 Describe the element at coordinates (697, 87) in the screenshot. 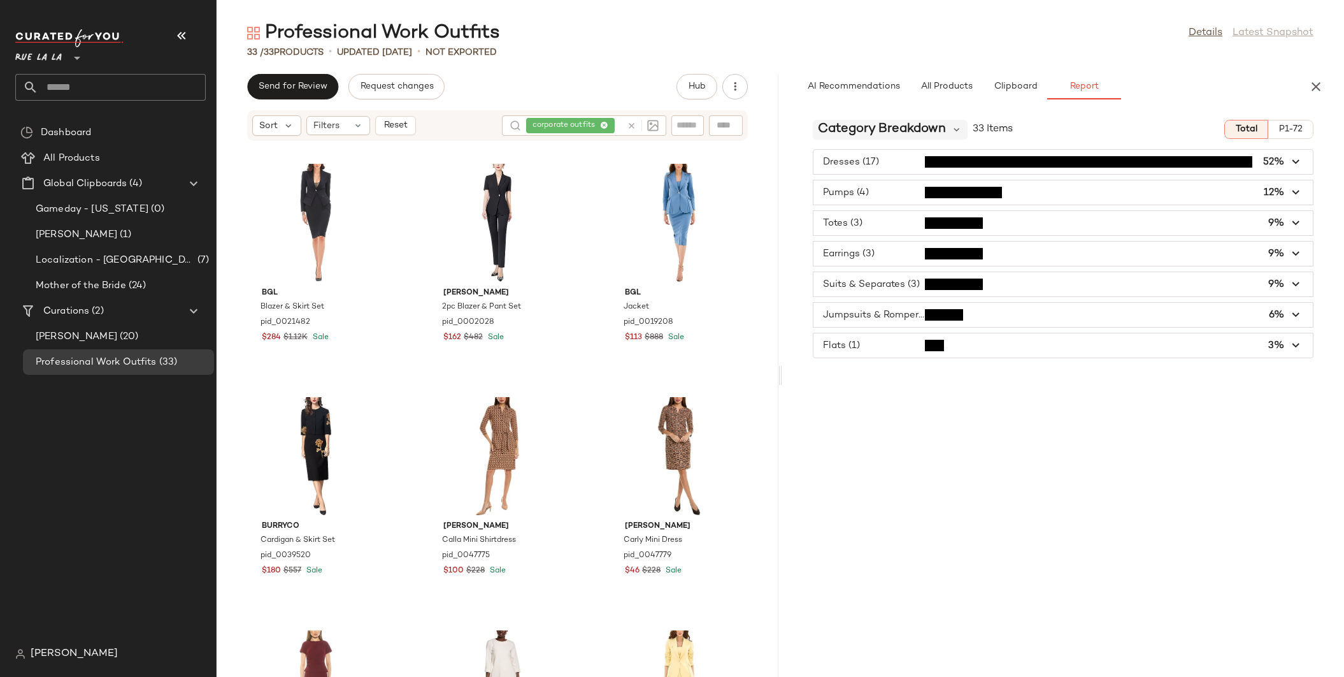

I see `button: Hub` at that location.